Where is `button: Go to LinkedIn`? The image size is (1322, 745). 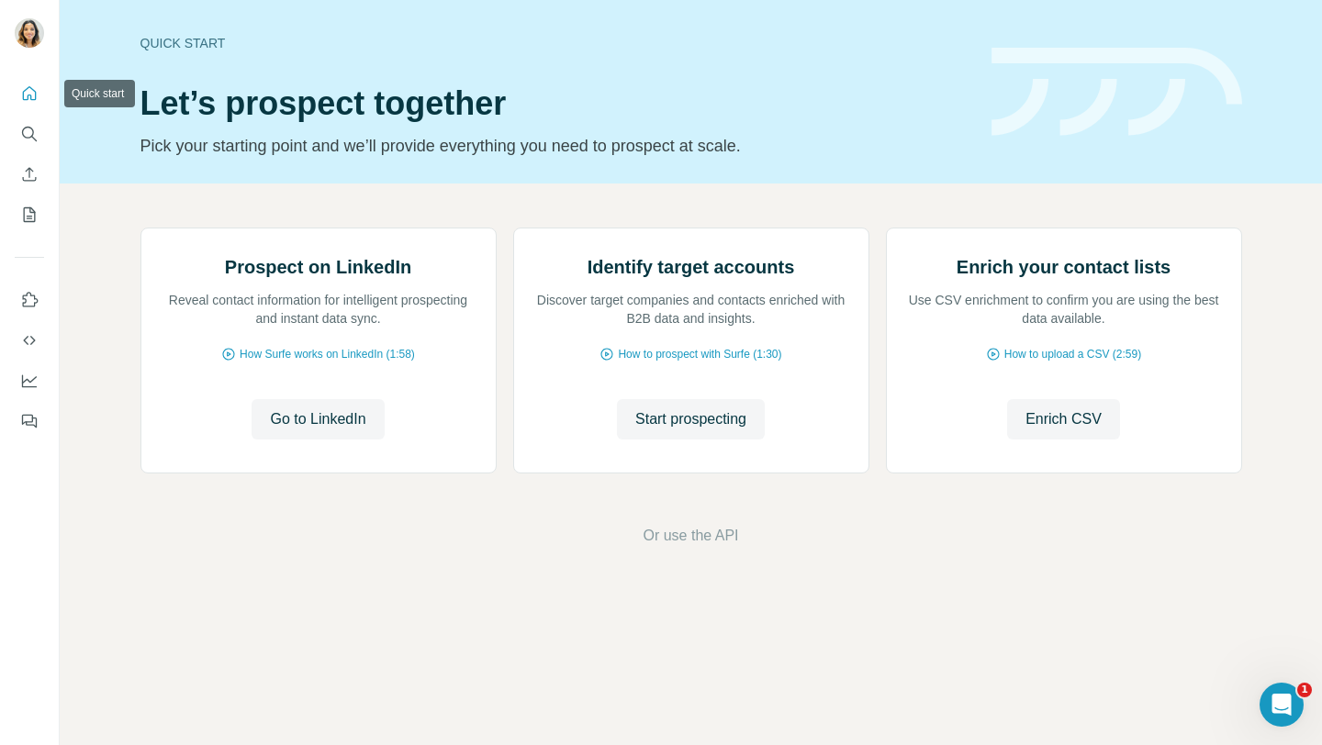
button: Go to LinkedIn is located at coordinates (318, 420).